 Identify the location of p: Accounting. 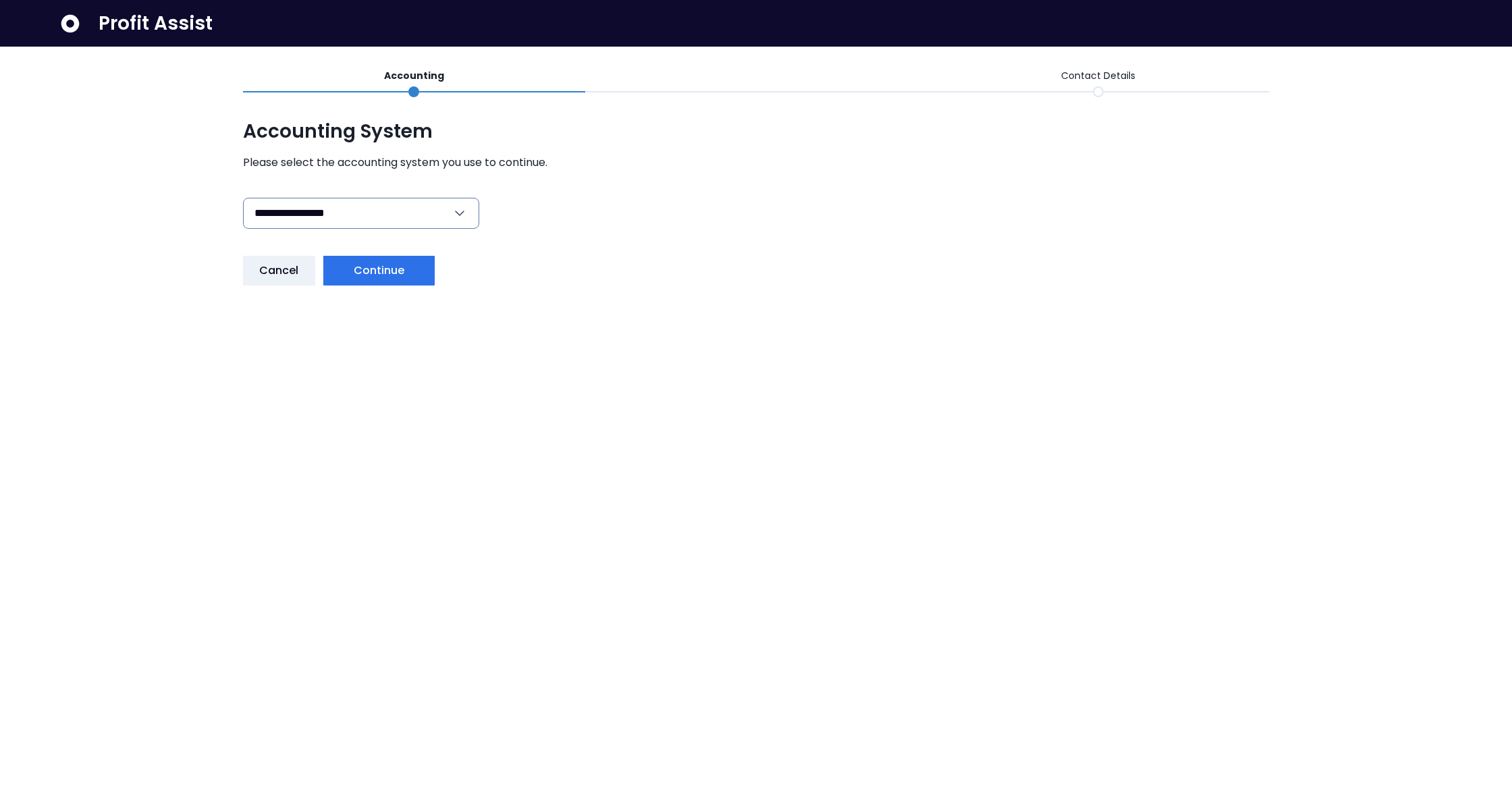
(414, 75).